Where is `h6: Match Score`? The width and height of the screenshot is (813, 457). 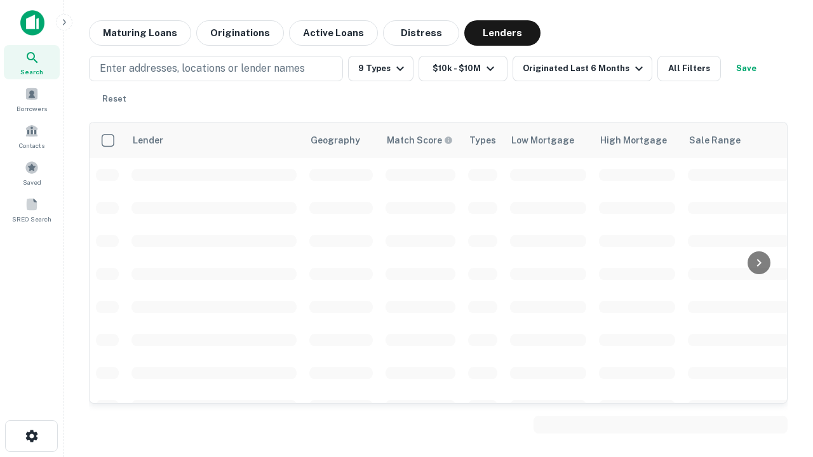 h6: Match Score is located at coordinates (419, 140).